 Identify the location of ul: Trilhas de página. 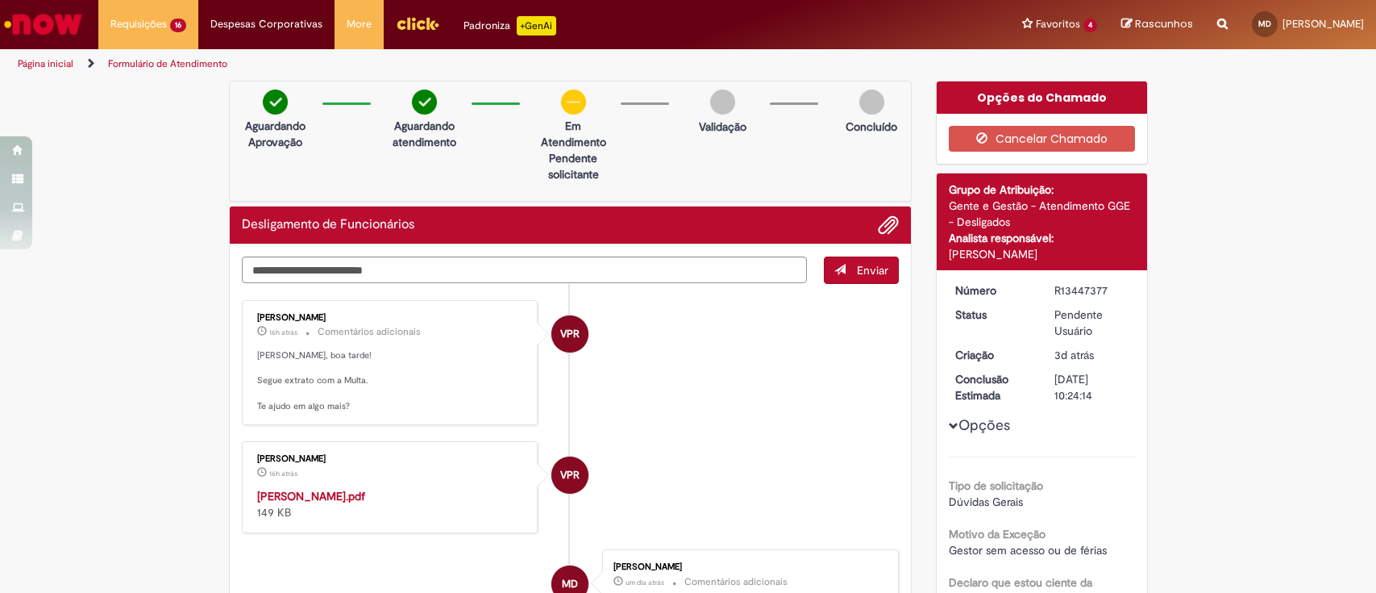
(459, 64).